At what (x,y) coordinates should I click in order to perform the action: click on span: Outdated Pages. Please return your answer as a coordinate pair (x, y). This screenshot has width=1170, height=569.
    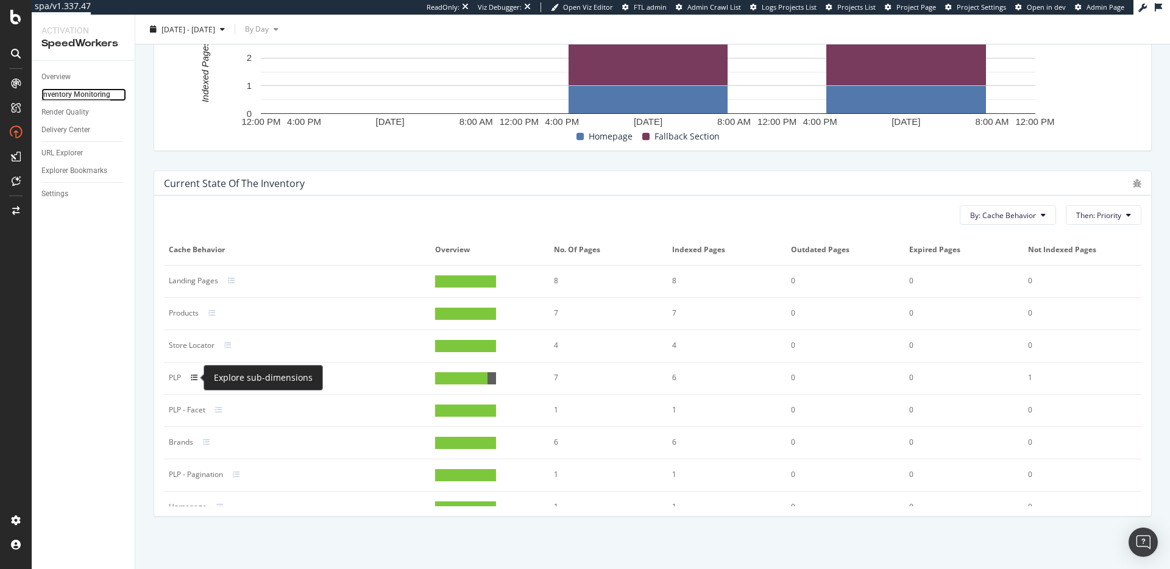
    Looking at the image, I should click on (844, 250).